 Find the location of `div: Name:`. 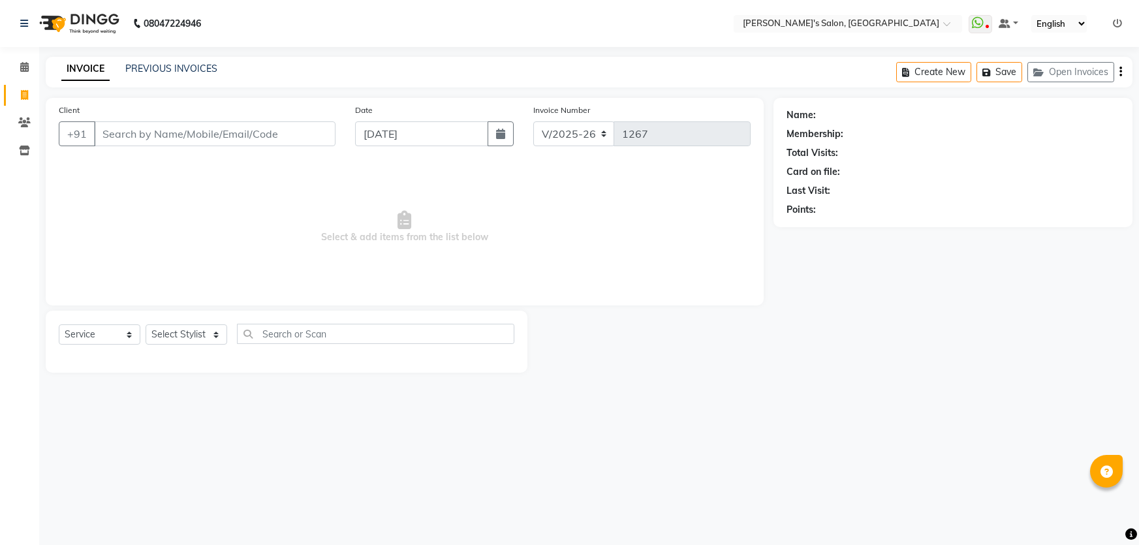

div: Name: is located at coordinates (801, 115).